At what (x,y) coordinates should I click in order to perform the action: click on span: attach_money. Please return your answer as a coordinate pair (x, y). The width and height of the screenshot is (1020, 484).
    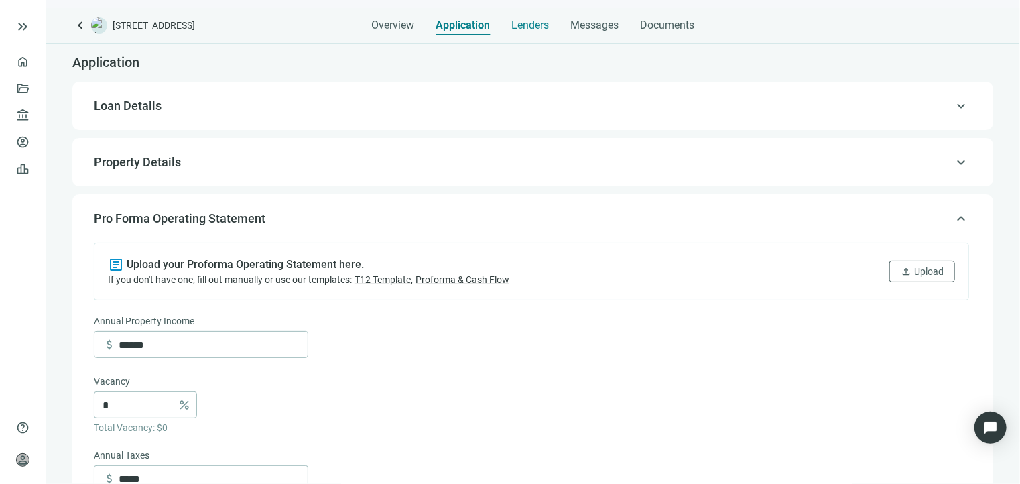
    Looking at the image, I should click on (109, 344).